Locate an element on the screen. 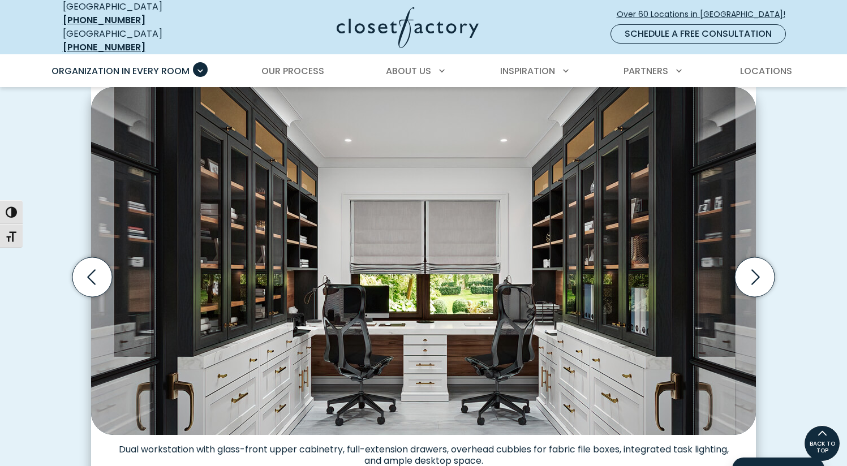 This screenshot has height=466, width=847. span: Organization in Every Room is located at coordinates (121, 71).